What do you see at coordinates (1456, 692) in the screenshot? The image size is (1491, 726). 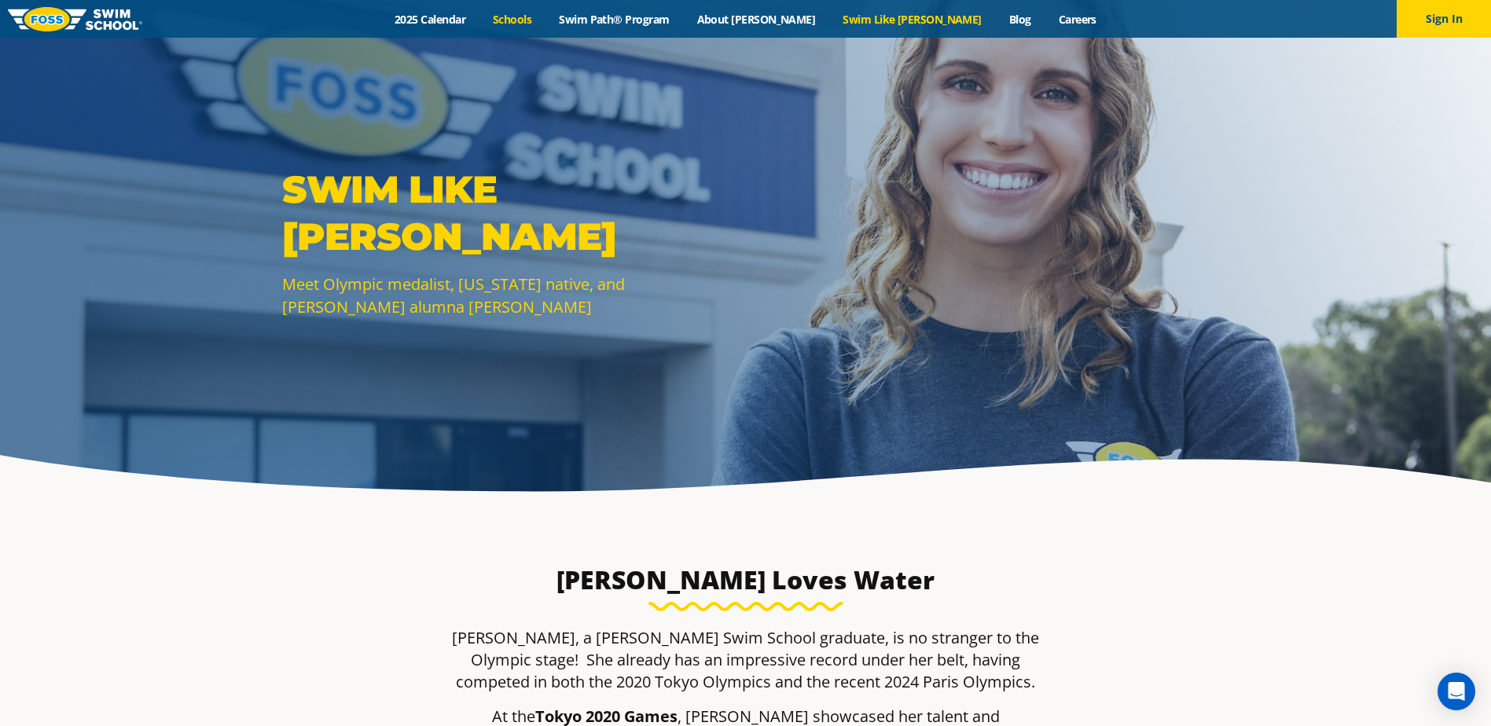 I see `div: Open Intercom Messenger` at bounding box center [1456, 692].